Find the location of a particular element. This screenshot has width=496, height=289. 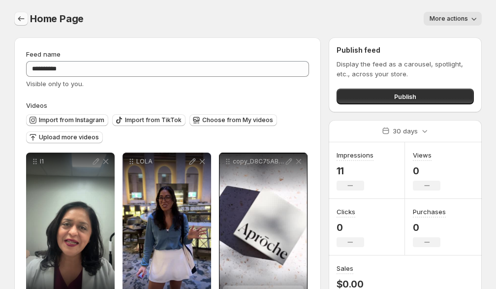

span: Upload more videos is located at coordinates (69, 137).